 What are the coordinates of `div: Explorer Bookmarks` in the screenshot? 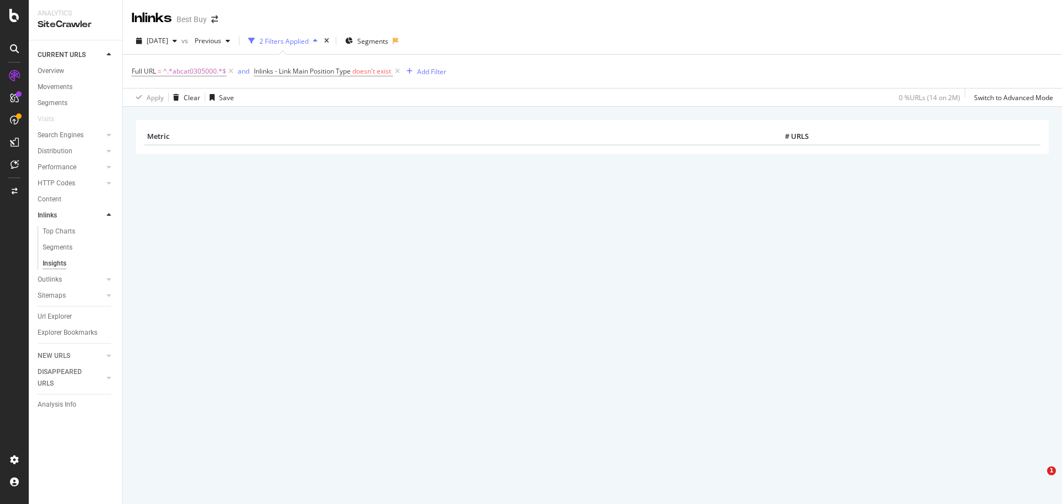 It's located at (68, 333).